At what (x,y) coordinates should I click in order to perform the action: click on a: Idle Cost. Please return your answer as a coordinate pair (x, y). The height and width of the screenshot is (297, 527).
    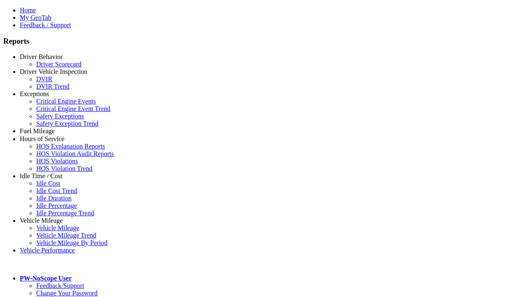
    Looking at the image, I should click on (48, 183).